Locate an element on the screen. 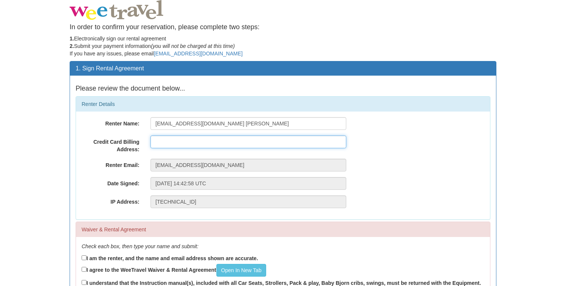  strong: 2. is located at coordinates (72, 46).